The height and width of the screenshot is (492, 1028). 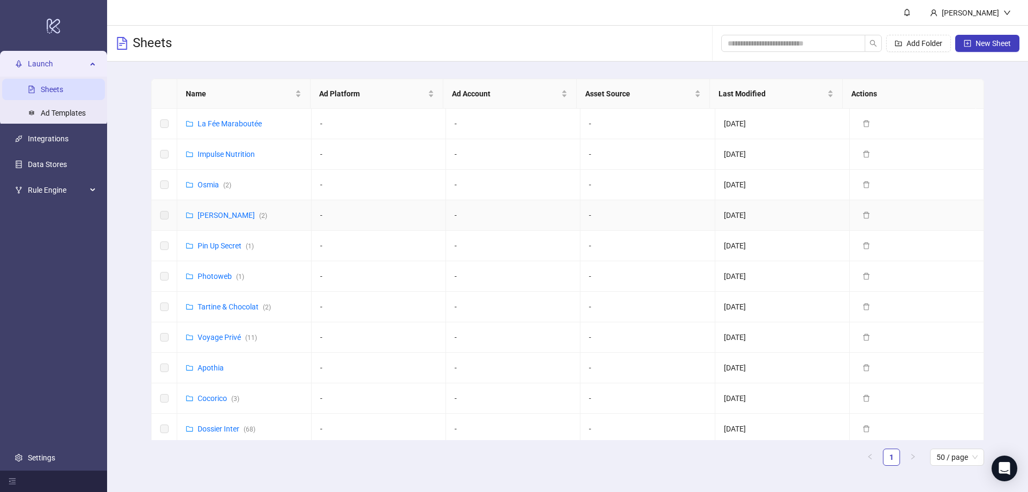 I want to click on a: Cocorico(3), so click(x=218, y=398).